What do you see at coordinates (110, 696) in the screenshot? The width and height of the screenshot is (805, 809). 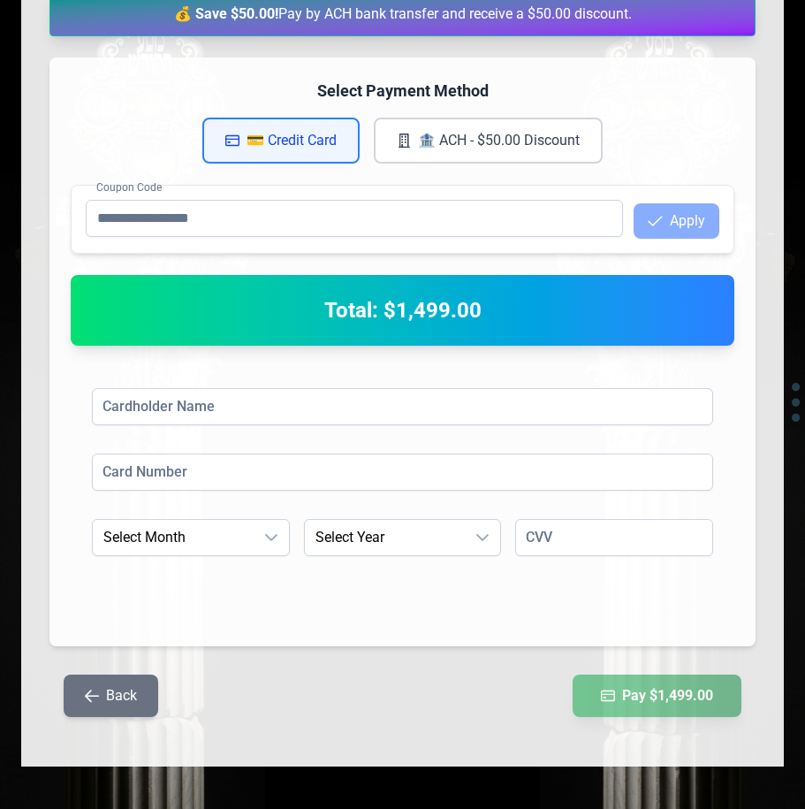 I see `button: Back` at bounding box center [110, 696].